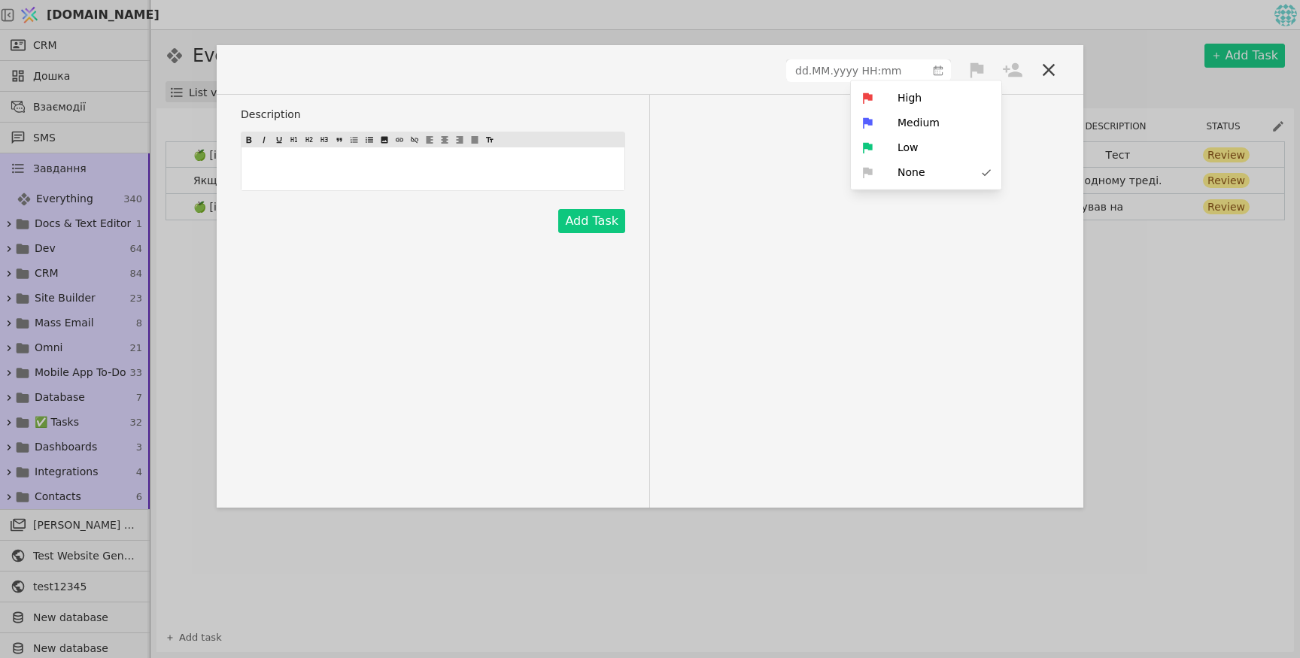  Describe the element at coordinates (919, 123) in the screenshot. I see `span: Medium` at that location.